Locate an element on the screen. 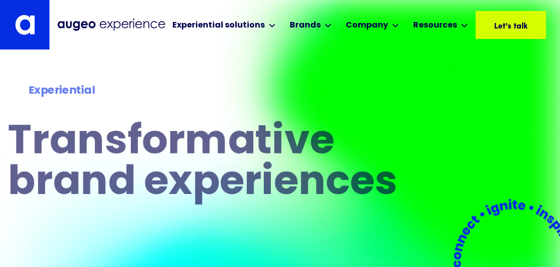 The image size is (560, 267). div: Company is located at coordinates (366, 25).